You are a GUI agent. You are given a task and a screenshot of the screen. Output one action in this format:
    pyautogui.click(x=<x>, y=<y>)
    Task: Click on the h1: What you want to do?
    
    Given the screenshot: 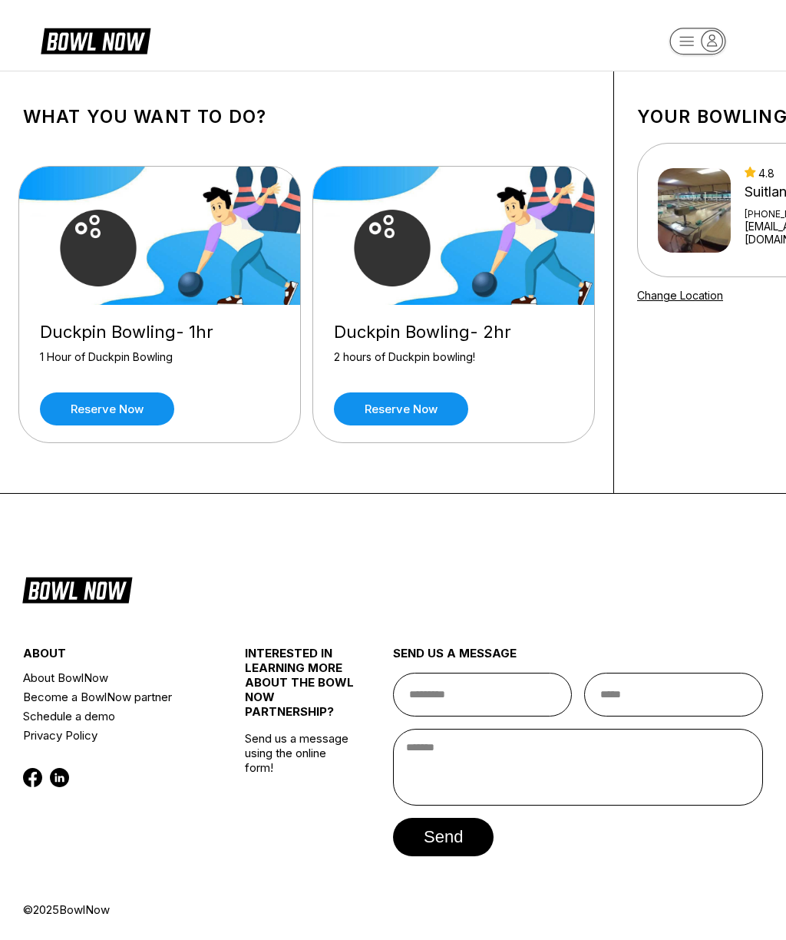 What is the action you would take?
    pyautogui.click(x=306, y=117)
    